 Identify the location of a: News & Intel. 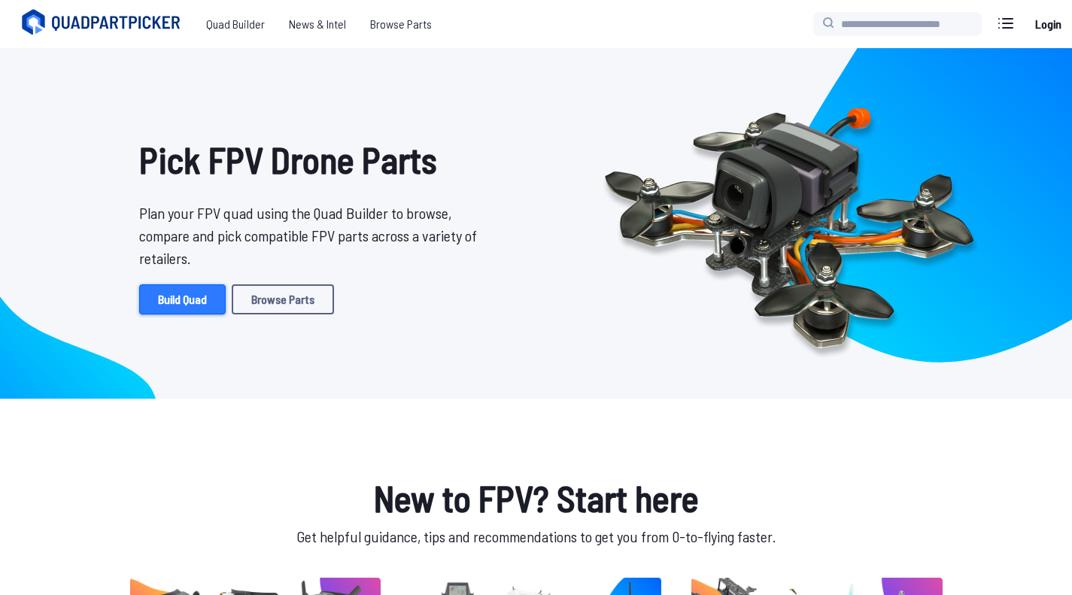
(318, 24).